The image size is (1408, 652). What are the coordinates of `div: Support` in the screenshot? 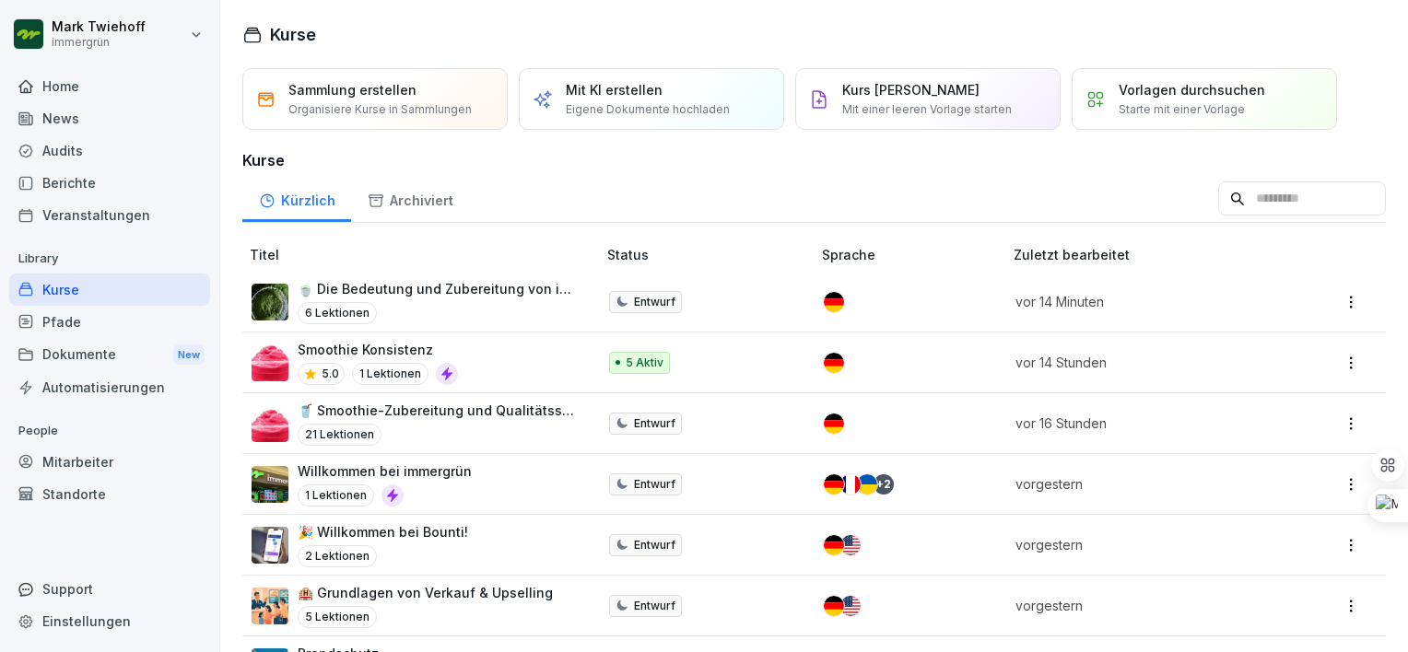 It's located at (110, 589).